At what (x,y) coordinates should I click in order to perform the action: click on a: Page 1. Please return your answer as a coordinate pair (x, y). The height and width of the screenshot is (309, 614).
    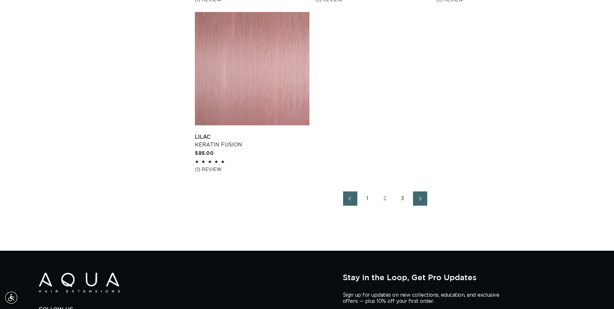
    Looking at the image, I should click on (367, 198).